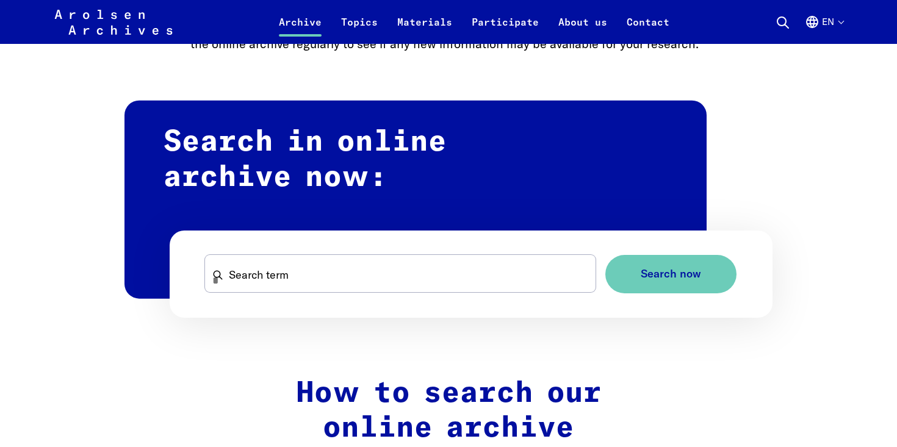  I want to click on nav: Primary, so click(474, 22).